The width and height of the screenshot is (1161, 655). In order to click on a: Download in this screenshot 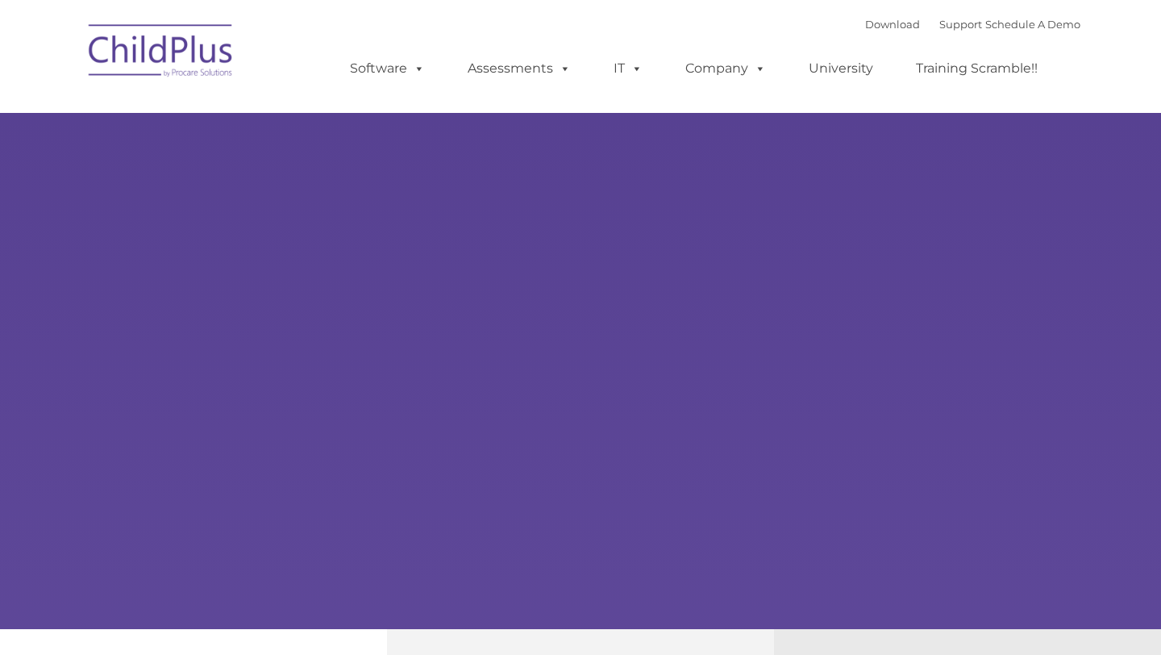, I will do `click(893, 24)`.